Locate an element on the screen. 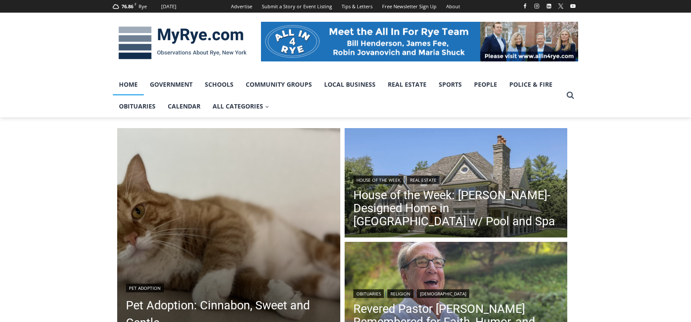  img: All in for Rye is located at coordinates (419, 41).